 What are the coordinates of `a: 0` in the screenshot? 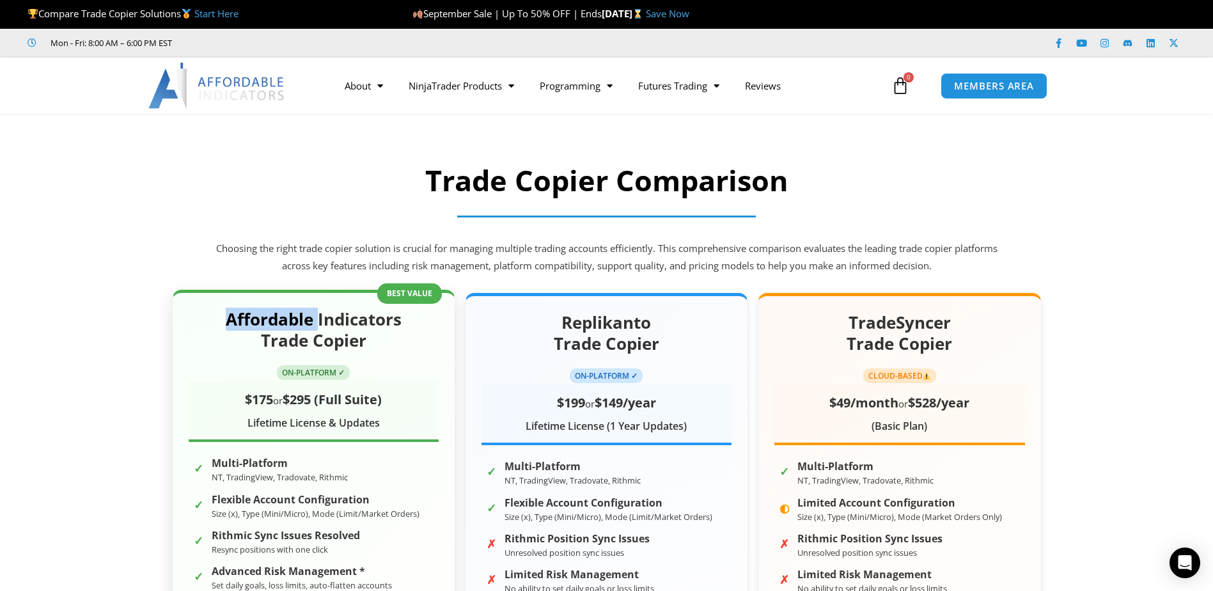 It's located at (900, 86).